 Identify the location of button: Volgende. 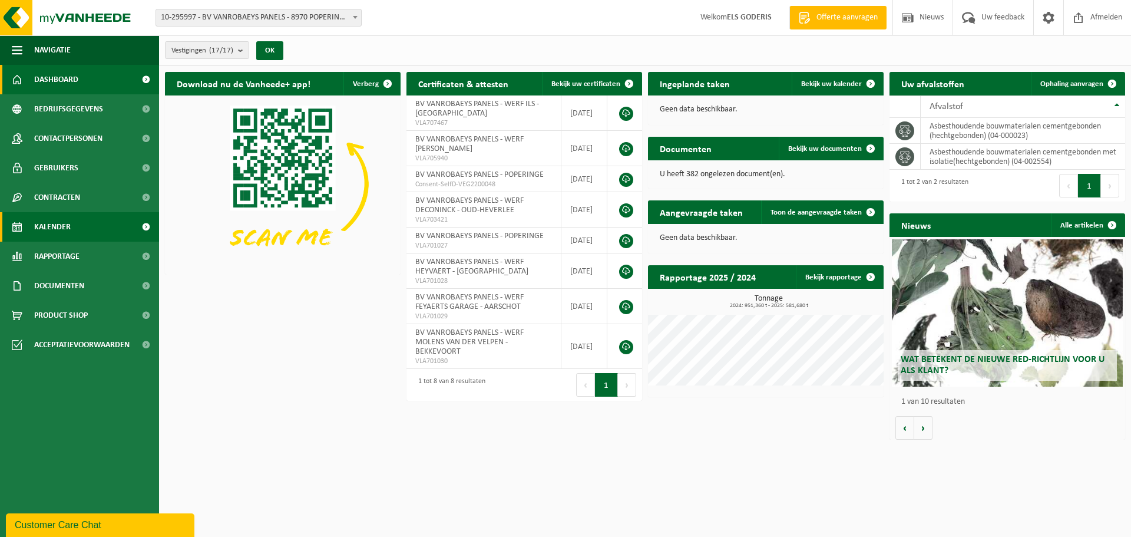
(923, 428).